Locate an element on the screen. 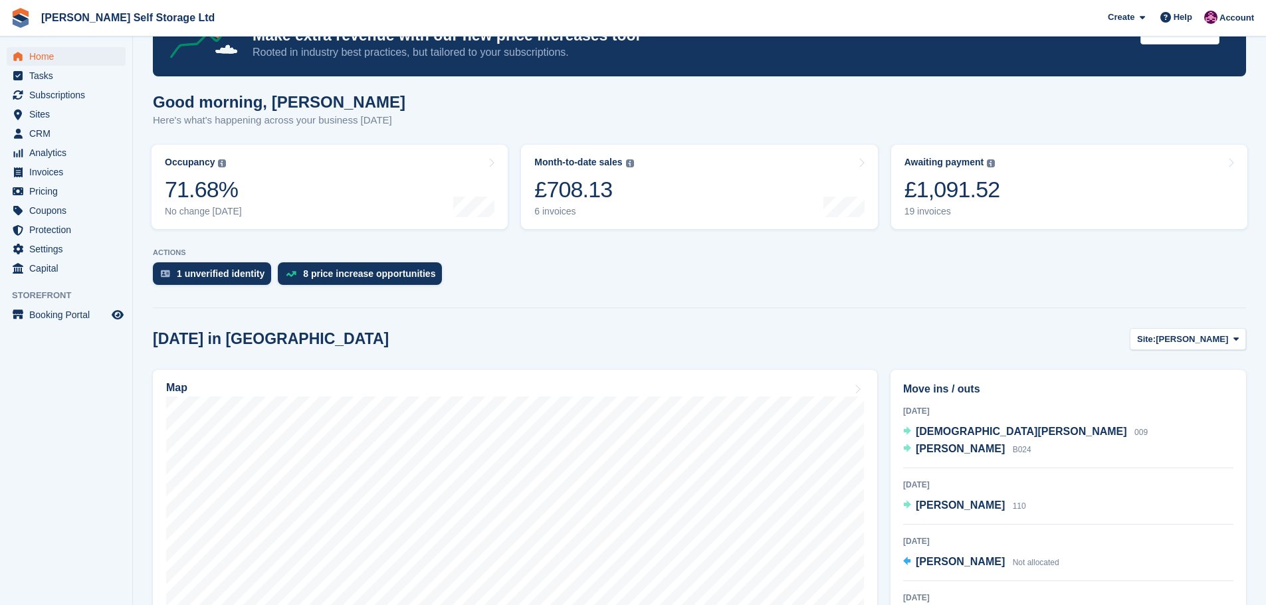 This screenshot has height=605, width=1266. img: price_increase_opportunities-93ffe204e8149a01c8c9dc8f82e8f89637d9d84a8eef4429ea346261dce0b2c0.svg is located at coordinates (291, 274).